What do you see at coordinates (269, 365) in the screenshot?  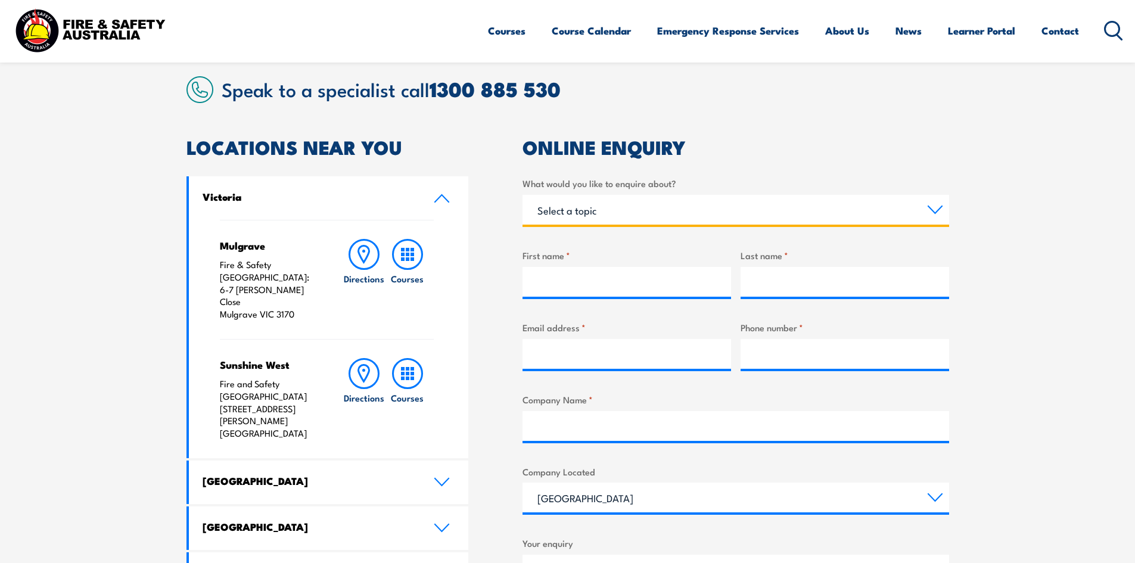 I see `h4: Sunshine West` at bounding box center [269, 365].